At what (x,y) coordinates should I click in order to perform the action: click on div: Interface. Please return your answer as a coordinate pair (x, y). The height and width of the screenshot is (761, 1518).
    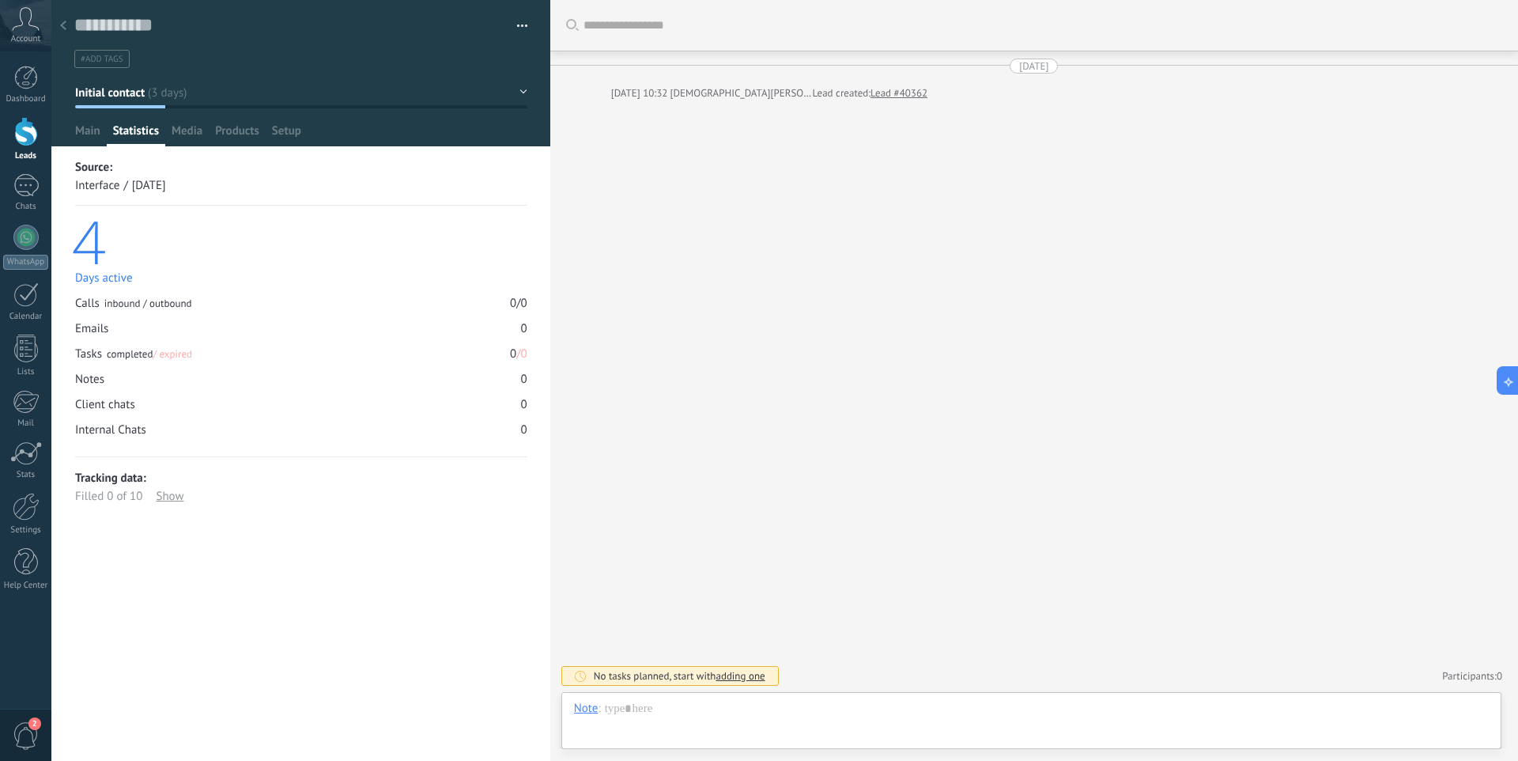
    Looking at the image, I should click on (97, 185).